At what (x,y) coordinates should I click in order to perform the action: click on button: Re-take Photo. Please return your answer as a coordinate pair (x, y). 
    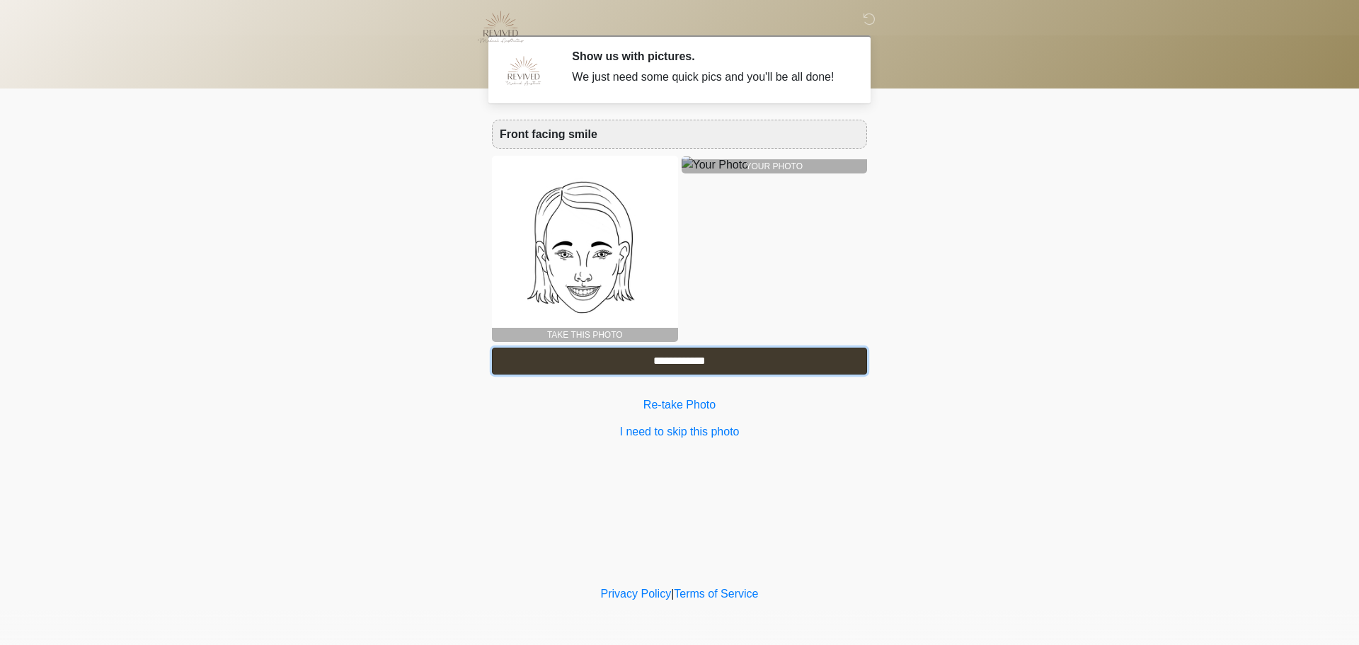
    Looking at the image, I should click on (680, 405).